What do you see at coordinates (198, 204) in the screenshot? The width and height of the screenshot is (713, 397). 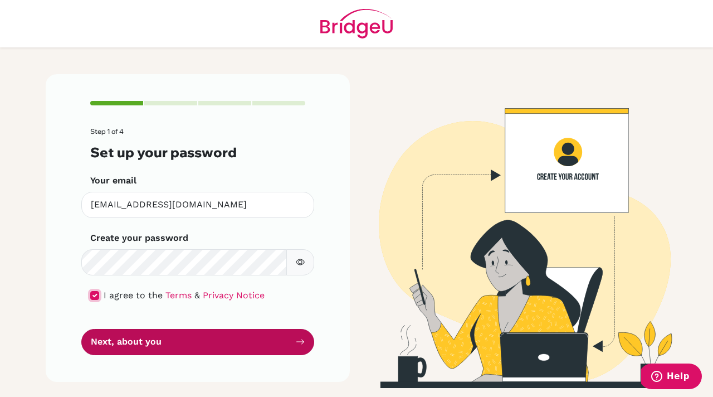 I see `input: Insert your email*` at bounding box center [198, 204].